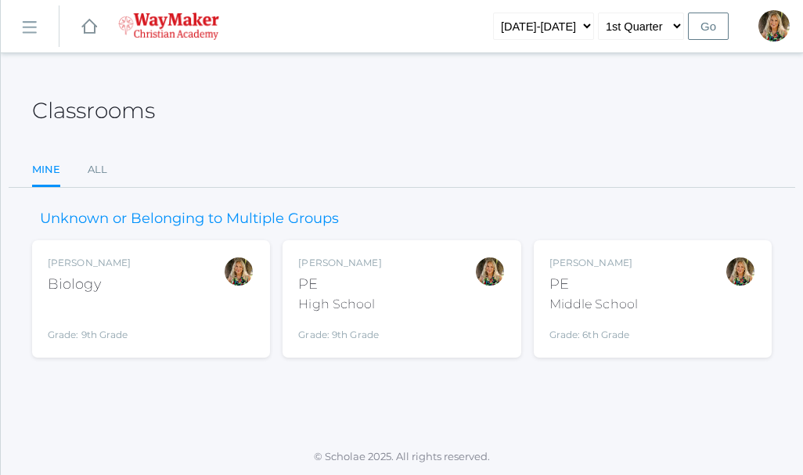 Image resolution: width=803 pixels, height=475 pixels. I want to click on h3: Unknown or Belonging to Multiple Groups, so click(189, 219).